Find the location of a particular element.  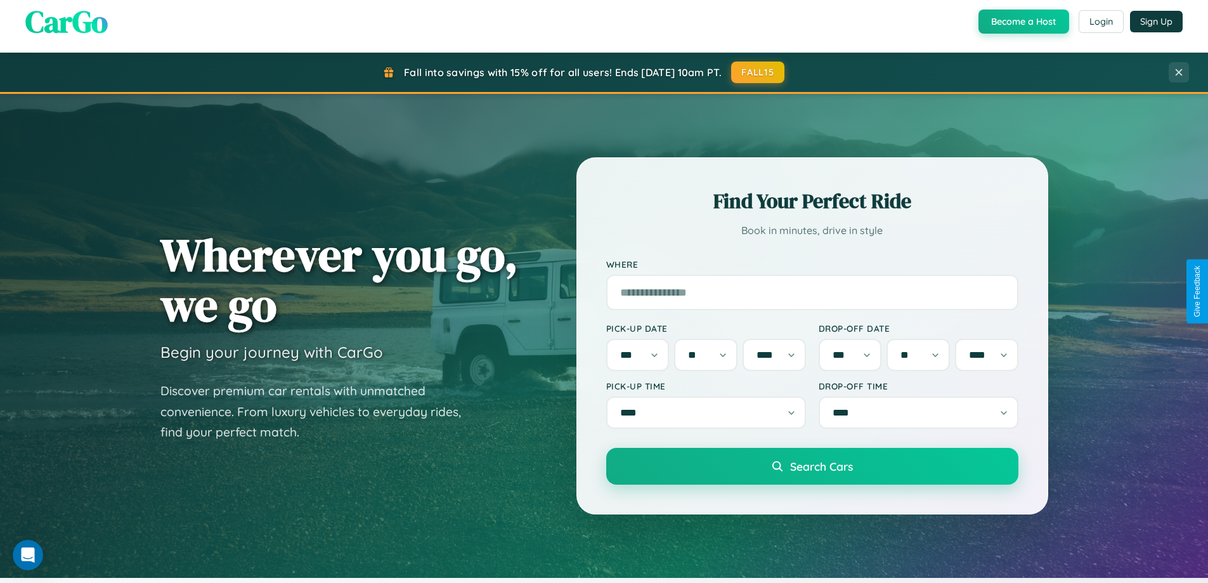

h2: Find Your Perfect Ride is located at coordinates (813, 201).